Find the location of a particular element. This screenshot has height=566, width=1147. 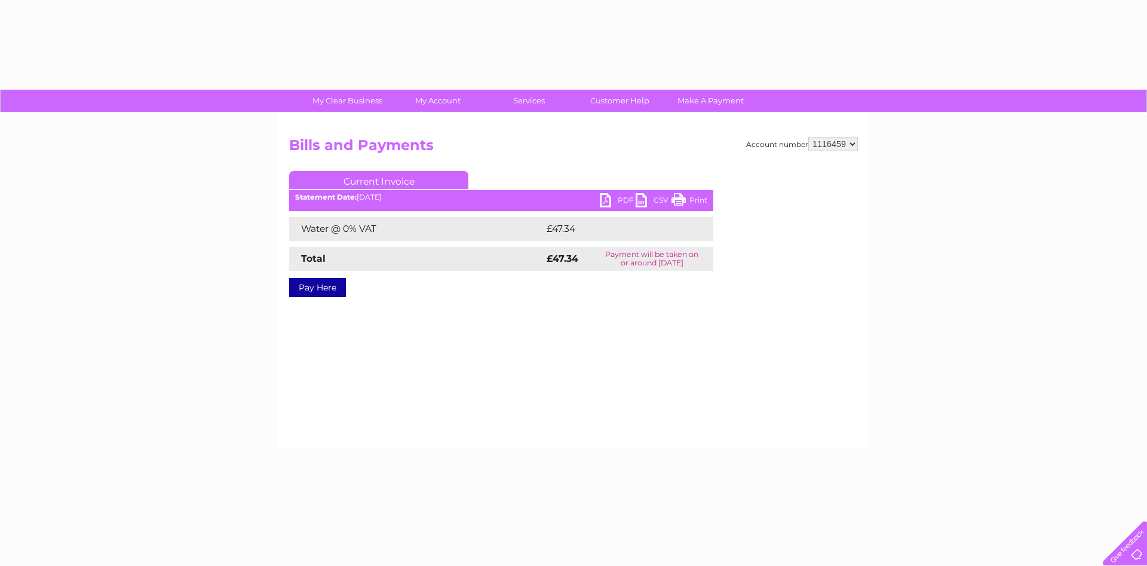

strong: Total is located at coordinates (313, 258).